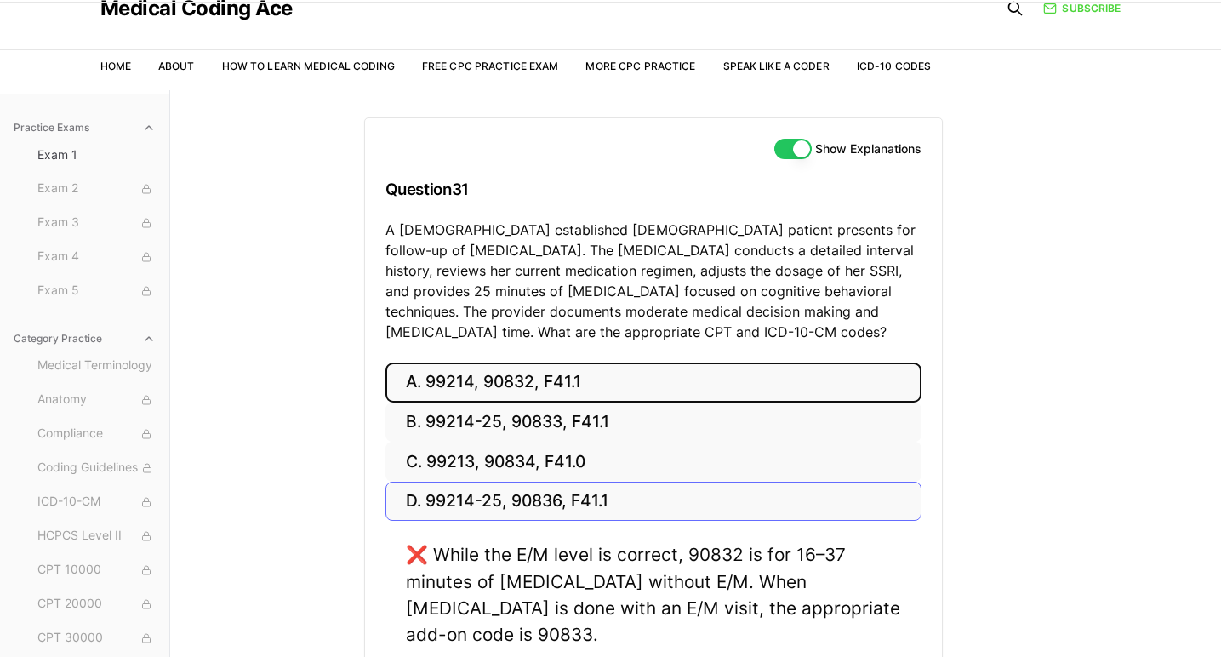  I want to click on a: More CPC Practice, so click(640, 66).